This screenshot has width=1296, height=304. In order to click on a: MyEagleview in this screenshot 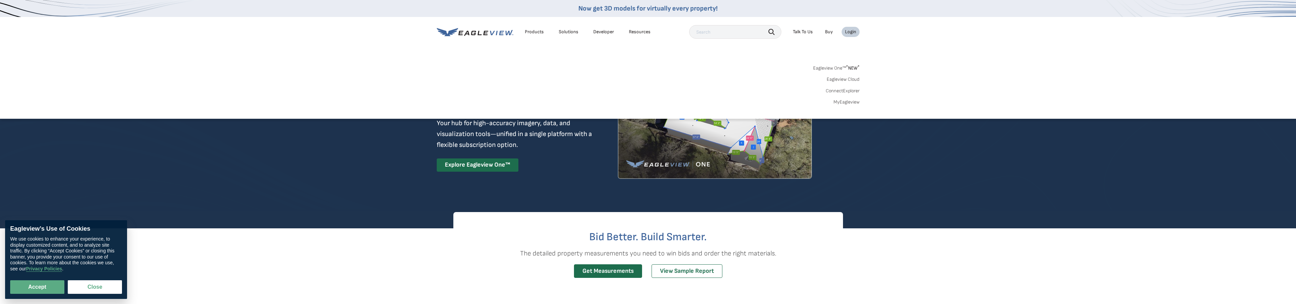, I will do `click(847, 102)`.